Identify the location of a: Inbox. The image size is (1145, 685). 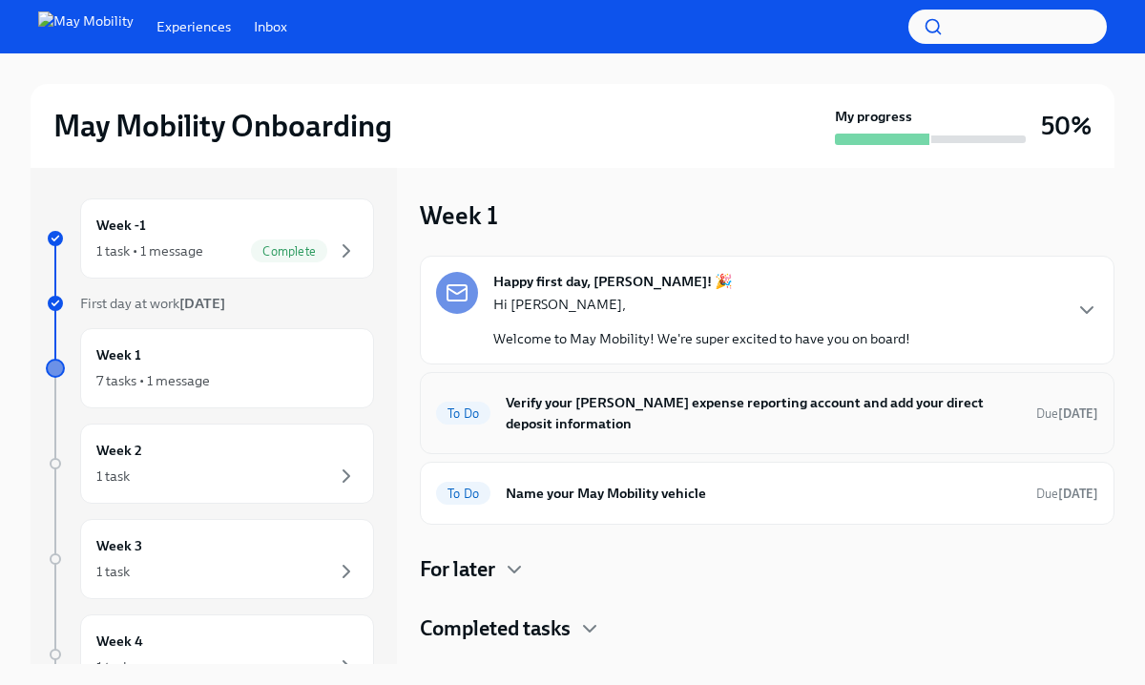
(270, 27).